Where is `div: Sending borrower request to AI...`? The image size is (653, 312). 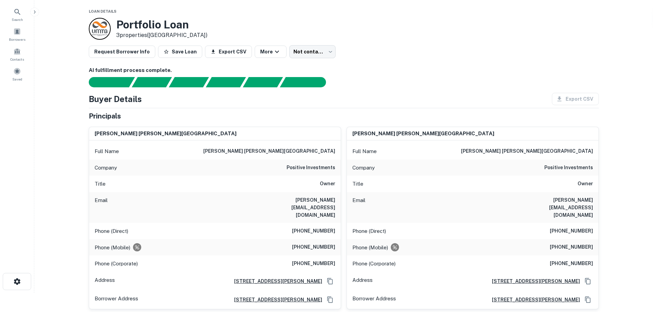 div: Sending borrower request to AI... is located at coordinates (106, 82).